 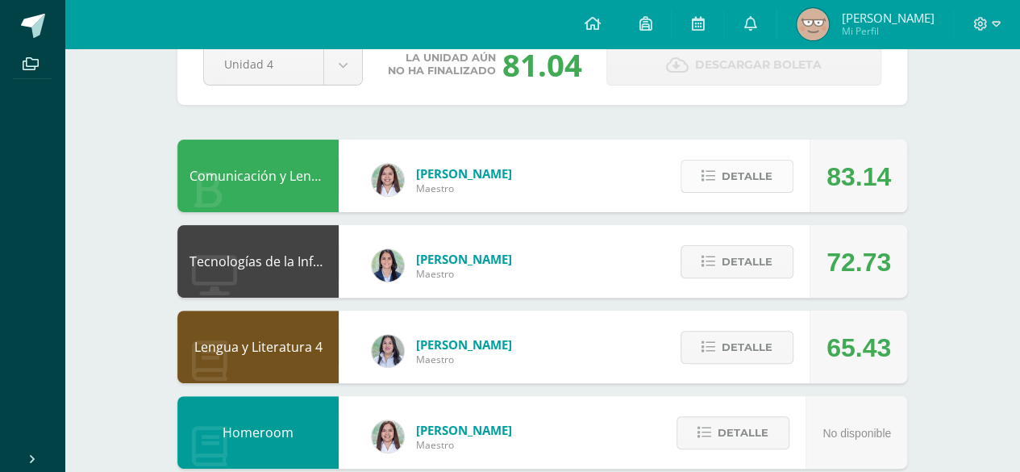 I want to click on div: 65.43, so click(x=859, y=347).